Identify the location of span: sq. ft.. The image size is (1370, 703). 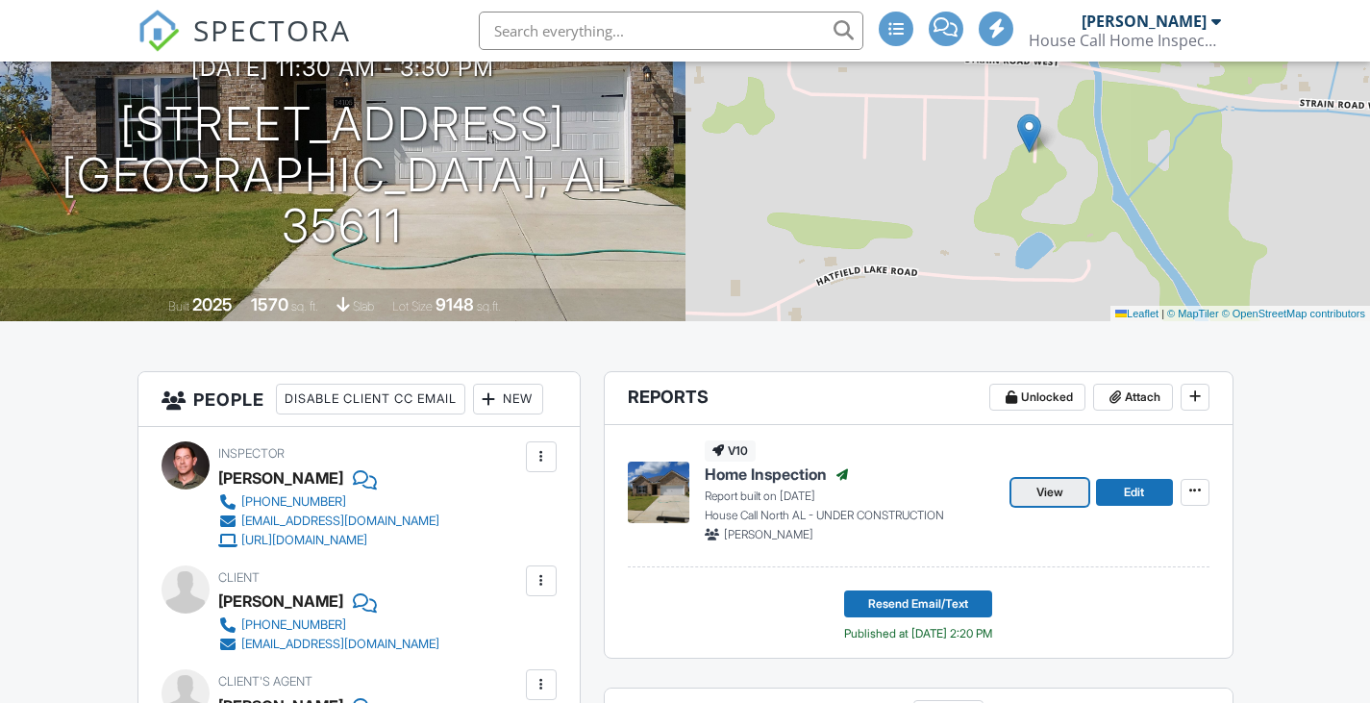
(305, 306).